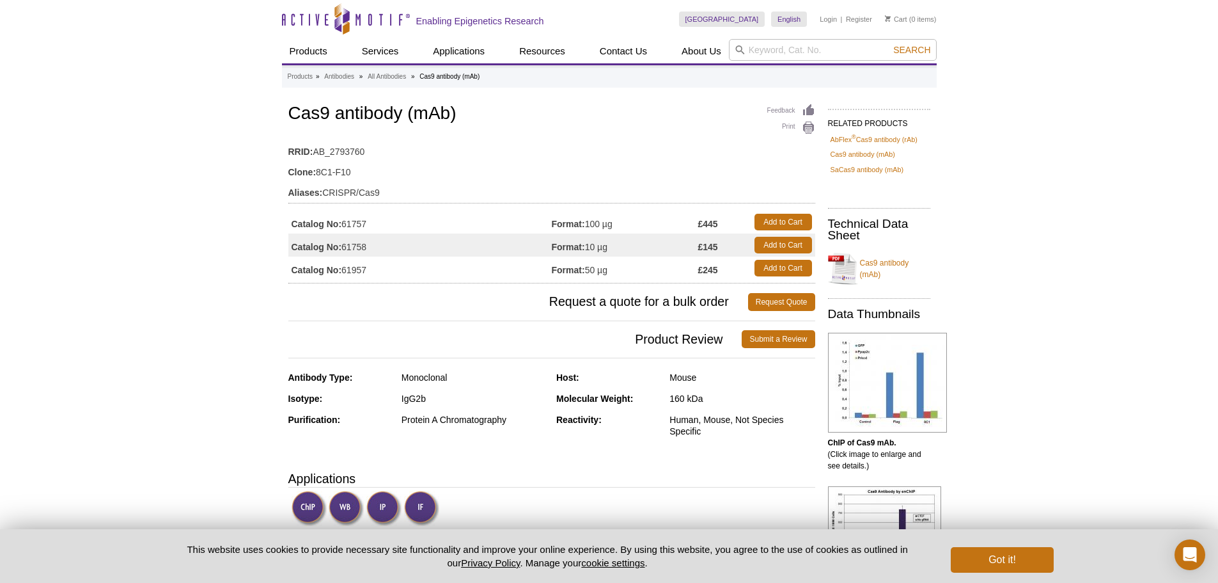 The width and height of the screenshot is (1218, 583). Describe the element at coordinates (320, 377) in the screenshot. I see `strong: Antibody Type:` at that location.